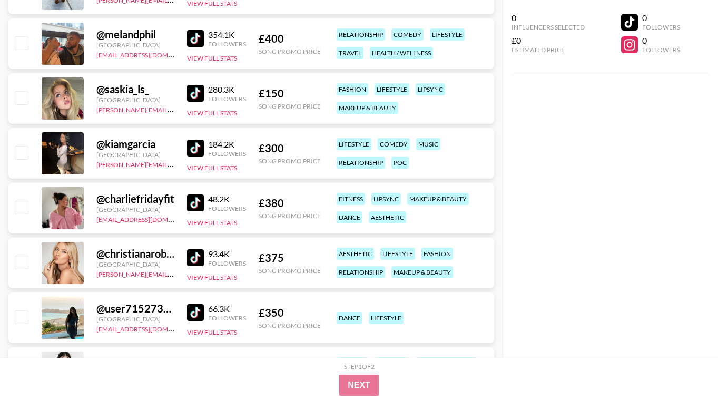 The width and height of the screenshot is (718, 400). What do you see at coordinates (548, 41) in the screenshot?
I see `div: £0` at bounding box center [548, 41].